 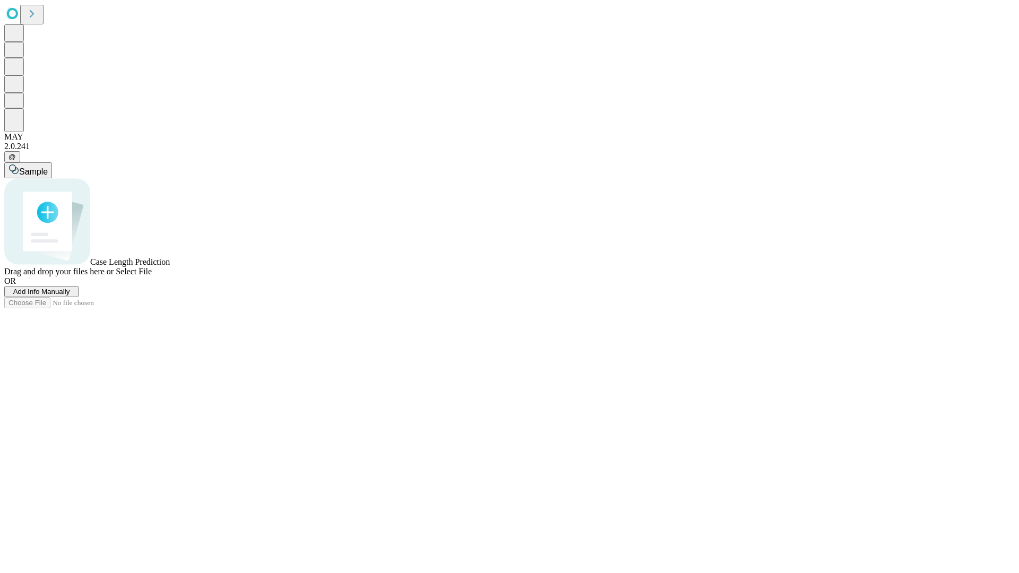 I want to click on span: Add Info Manually, so click(x=41, y=291).